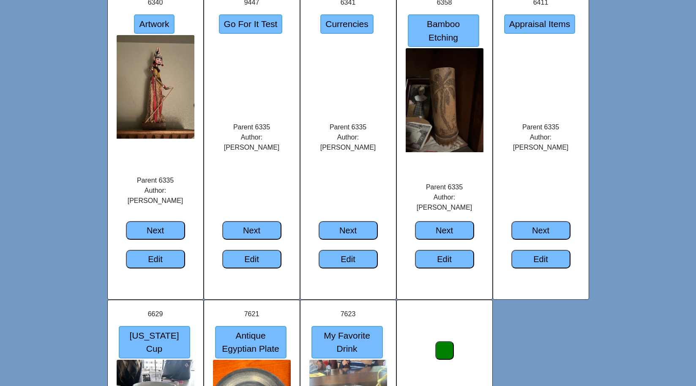 Image resolution: width=696 pixels, height=386 pixels. What do you see at coordinates (251, 24) in the screenshot?
I see `input: Go For It Test` at bounding box center [251, 24].